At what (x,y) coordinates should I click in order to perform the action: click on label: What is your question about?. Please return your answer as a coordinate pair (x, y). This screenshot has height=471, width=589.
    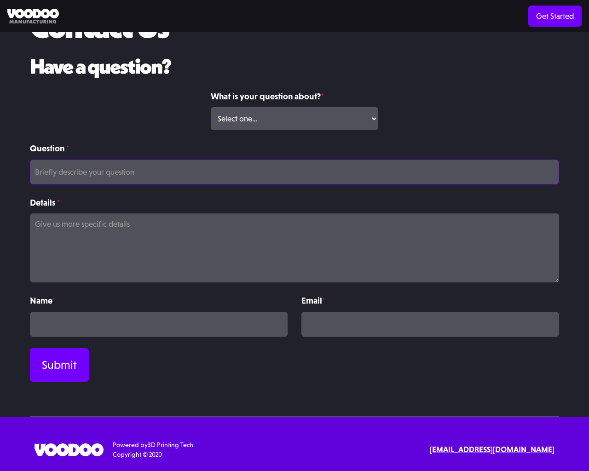
    Looking at the image, I should click on (294, 96).